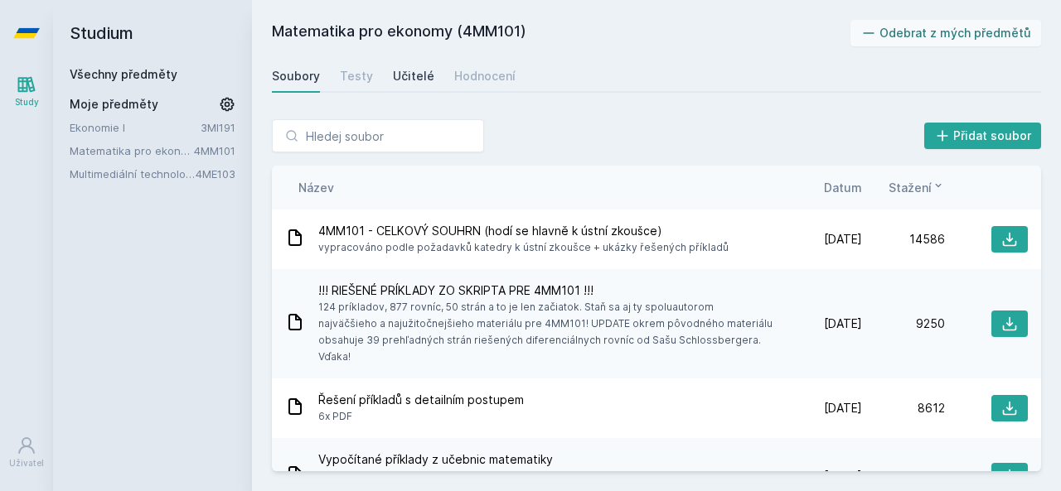 This screenshot has height=491, width=1061. I want to click on a: Matematika pro ekonomy, so click(132, 151).